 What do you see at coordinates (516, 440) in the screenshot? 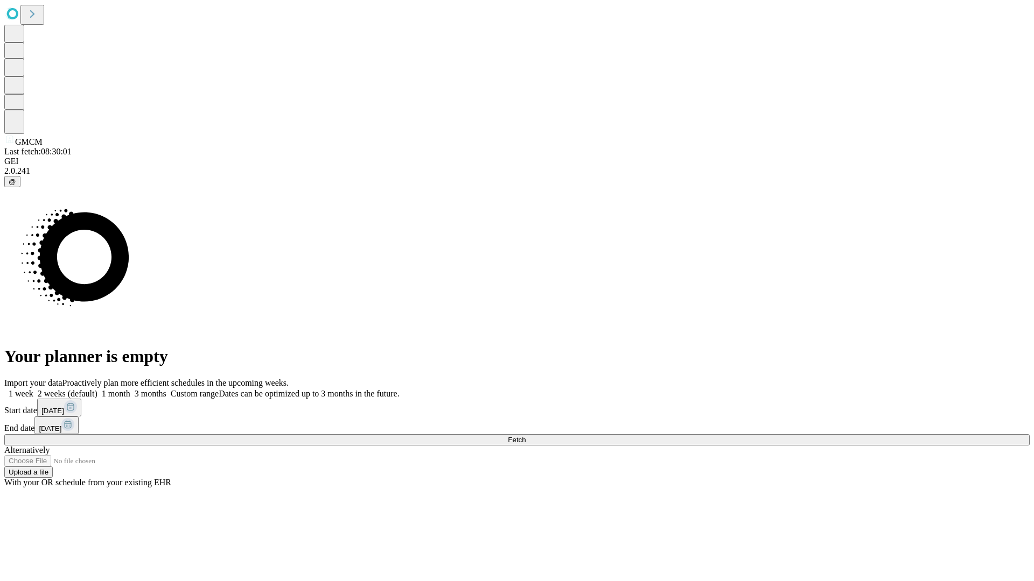
I see `span: Fetch` at bounding box center [516, 440].